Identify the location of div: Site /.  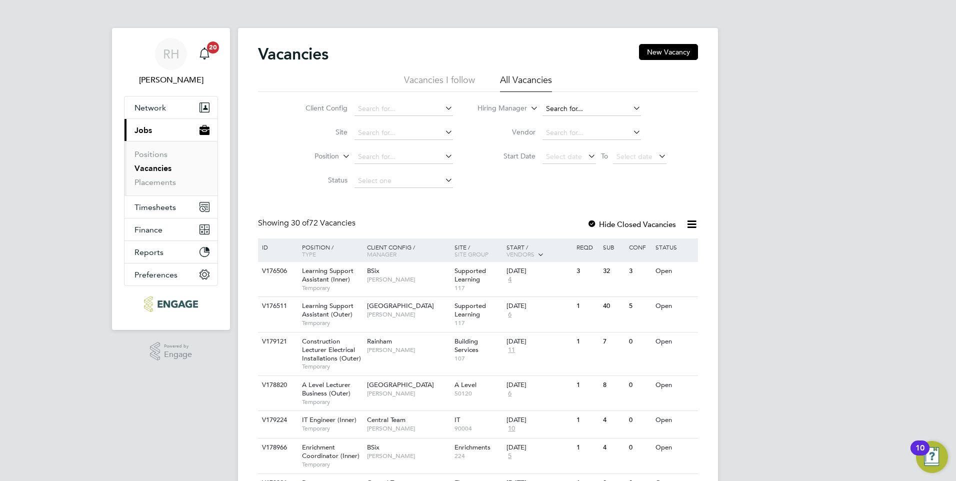
(478, 251).